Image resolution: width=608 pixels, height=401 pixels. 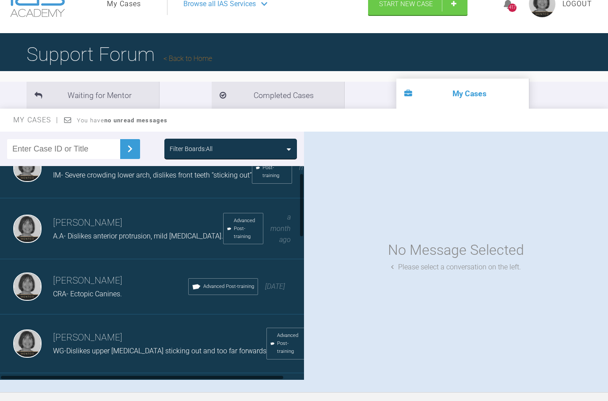 What do you see at coordinates (93, 95) in the screenshot?
I see `li: Waiting for Mentor` at bounding box center [93, 95].